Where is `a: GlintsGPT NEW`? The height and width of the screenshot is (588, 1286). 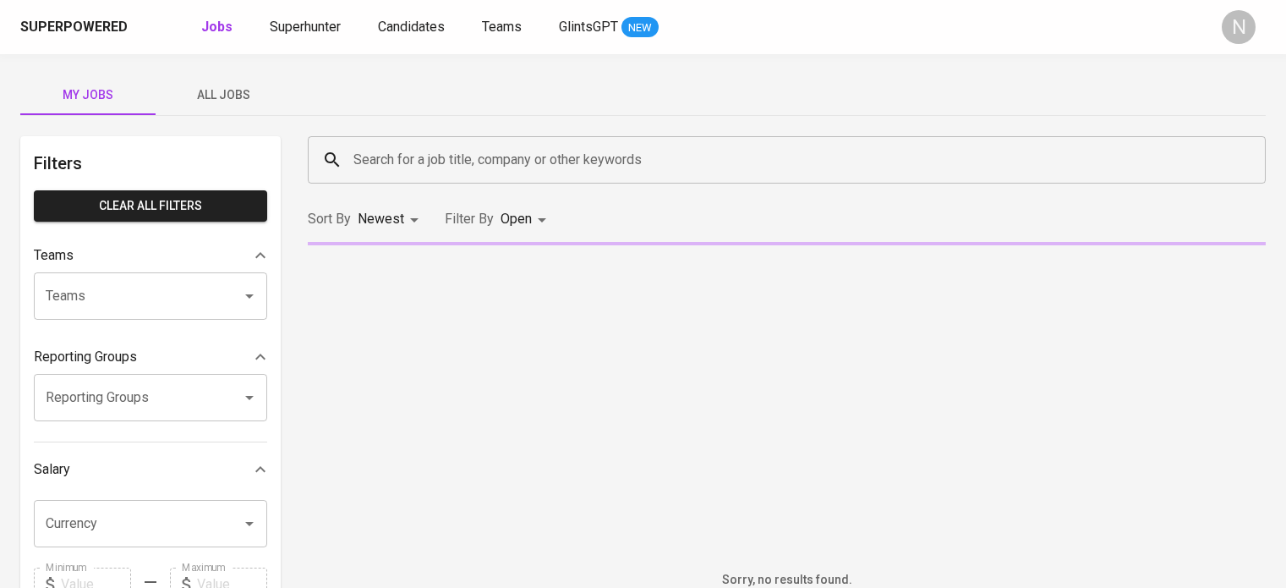 a: GlintsGPT NEW is located at coordinates (609, 27).